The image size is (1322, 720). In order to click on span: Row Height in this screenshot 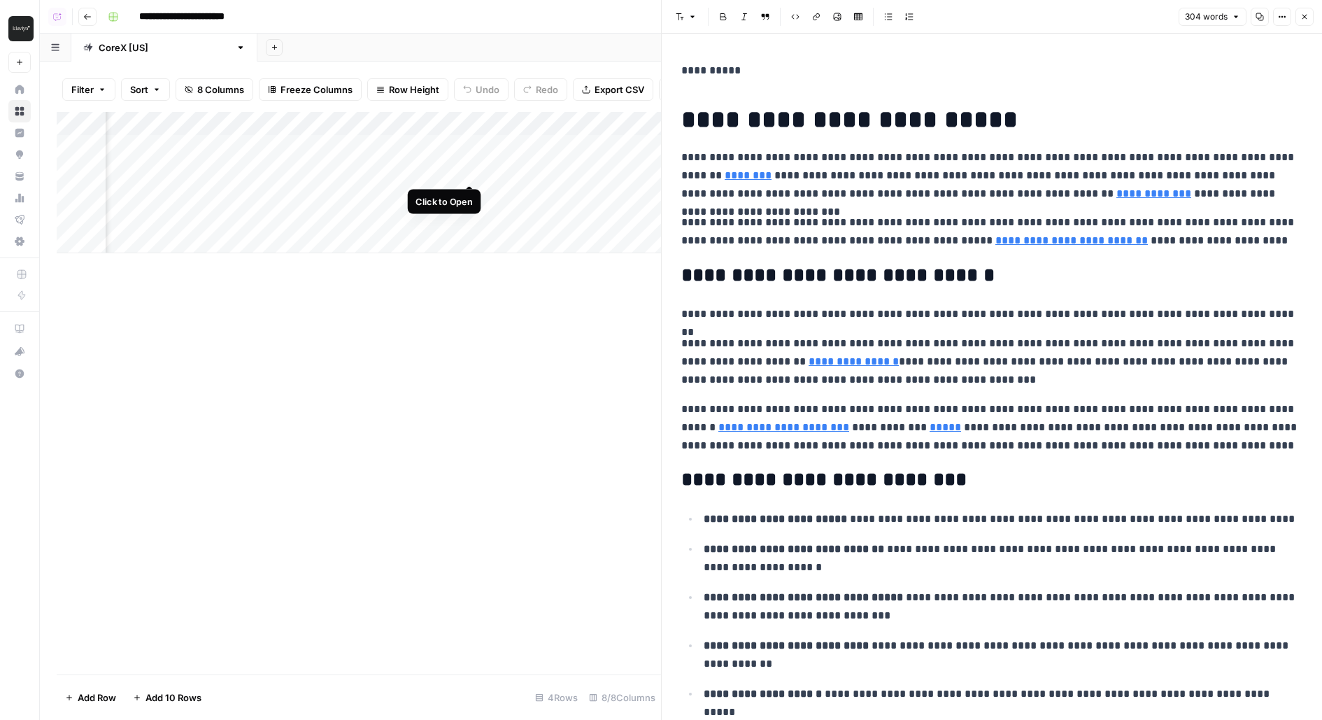, I will do `click(414, 90)`.